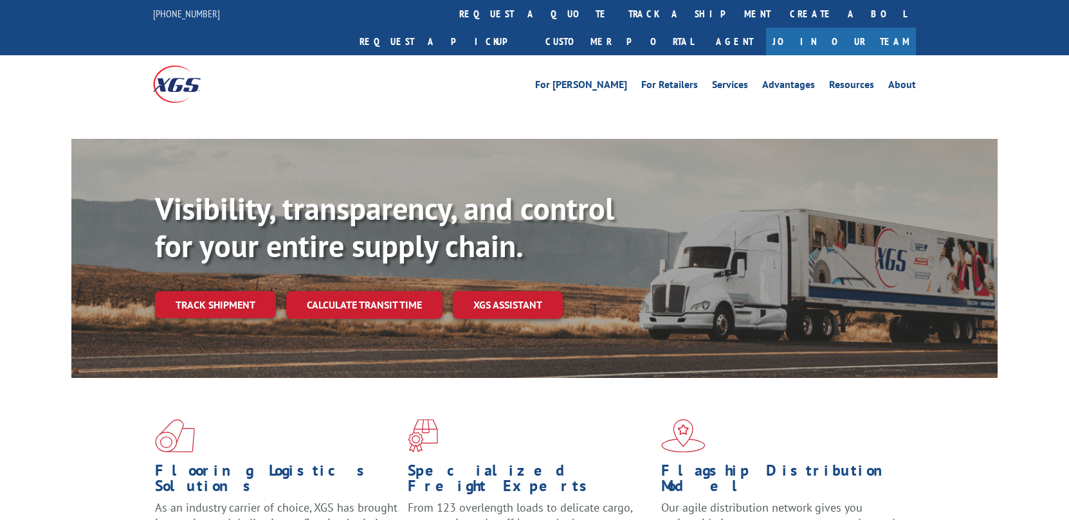  I want to click on a: Agent, so click(734, 41).